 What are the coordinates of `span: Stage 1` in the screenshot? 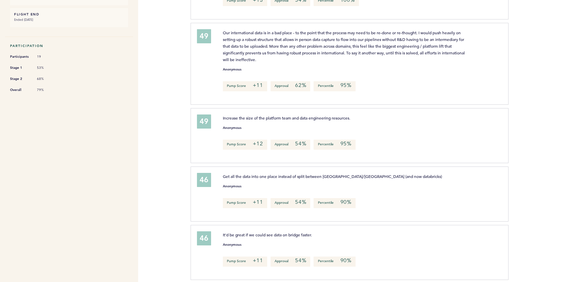 It's located at (20, 68).